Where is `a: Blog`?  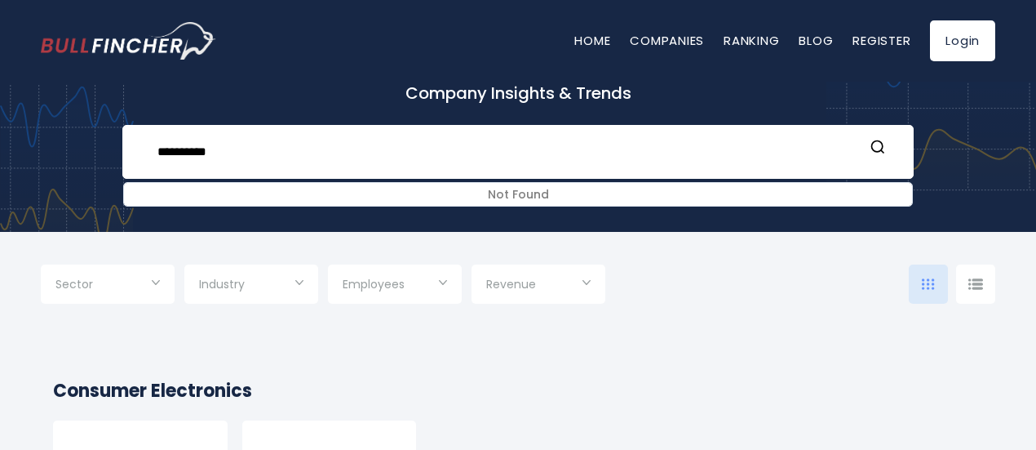 a: Blog is located at coordinates (816, 40).